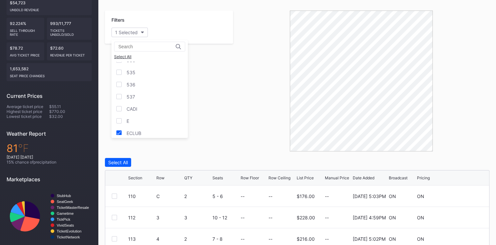 The image size is (496, 245). I want to click on div: 112, so click(141, 217).